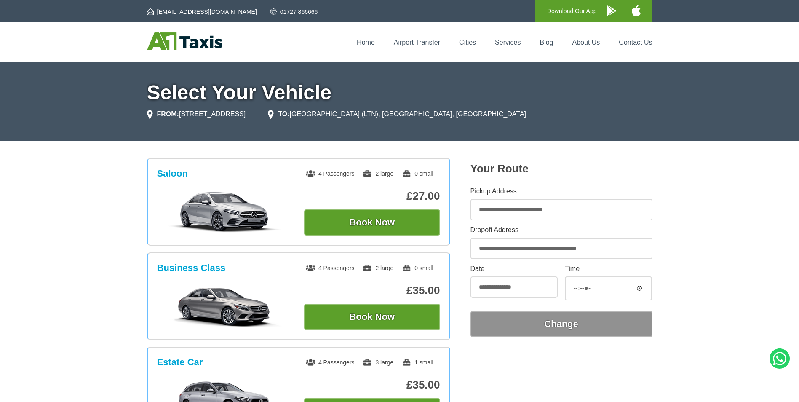  Describe the element at coordinates (372, 196) in the screenshot. I see `p: £27.00` at that location.